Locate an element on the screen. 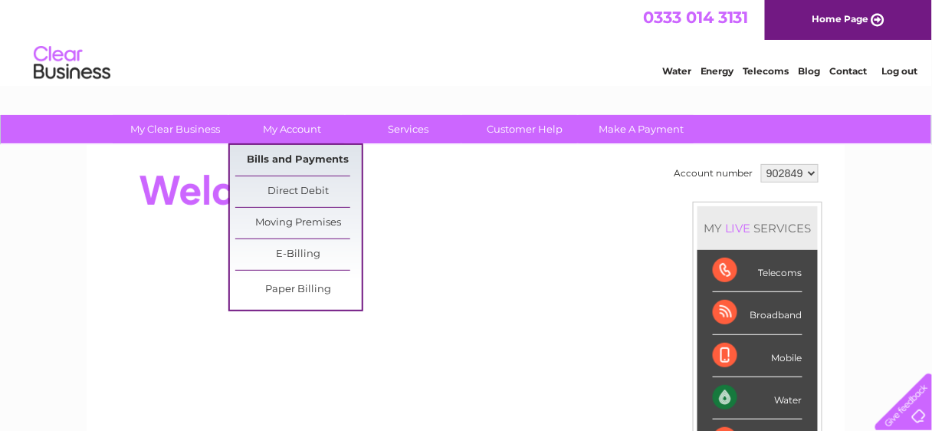  a: Telecoms is located at coordinates (766, 70).